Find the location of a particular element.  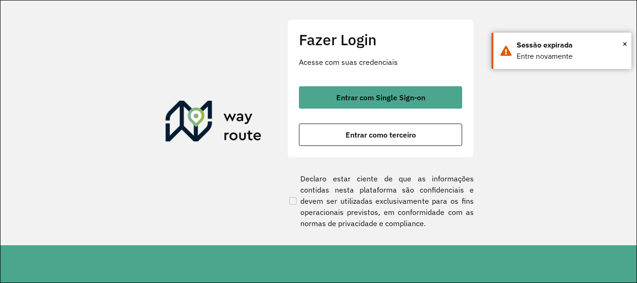

label: Declaro estar ciente de que as informações contidas nesta plataforma são confidenciais e devem se... is located at coordinates (380, 201).